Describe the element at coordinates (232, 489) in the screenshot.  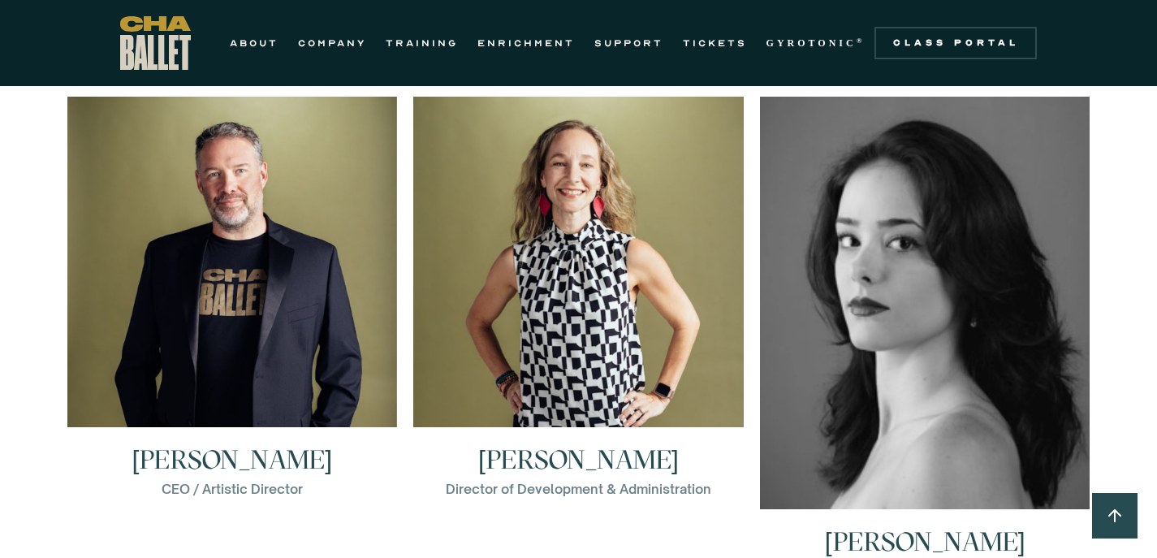
I see `div: CEO / Artistic Director` at that location.